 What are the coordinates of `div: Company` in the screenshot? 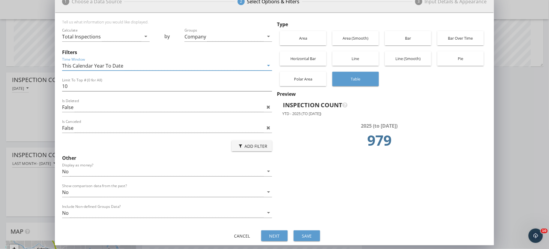 It's located at (195, 37).